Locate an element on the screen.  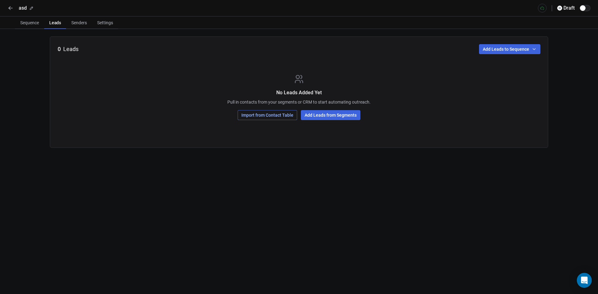
span: 0 is located at coordinates (59, 49).